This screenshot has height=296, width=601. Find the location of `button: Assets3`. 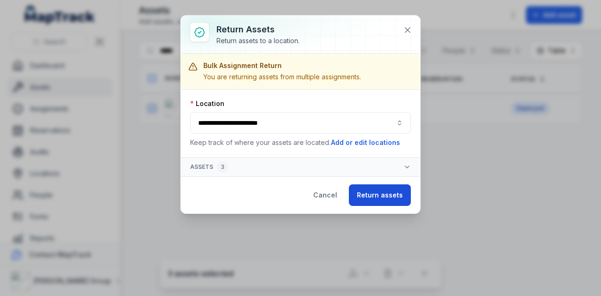

button: Assets3 is located at coordinates (300, 167).